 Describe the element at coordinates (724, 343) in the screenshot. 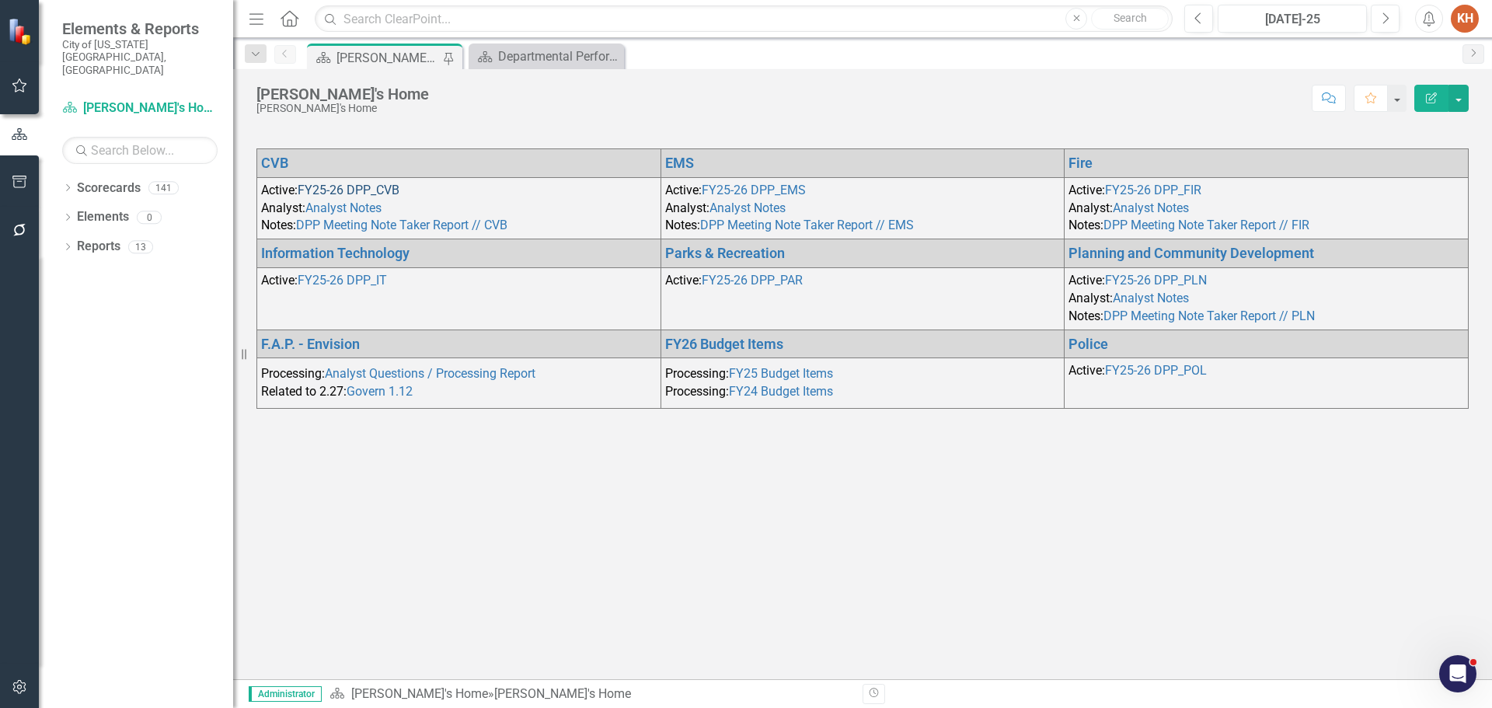

I see `a: FY26 Budget Items` at that location.